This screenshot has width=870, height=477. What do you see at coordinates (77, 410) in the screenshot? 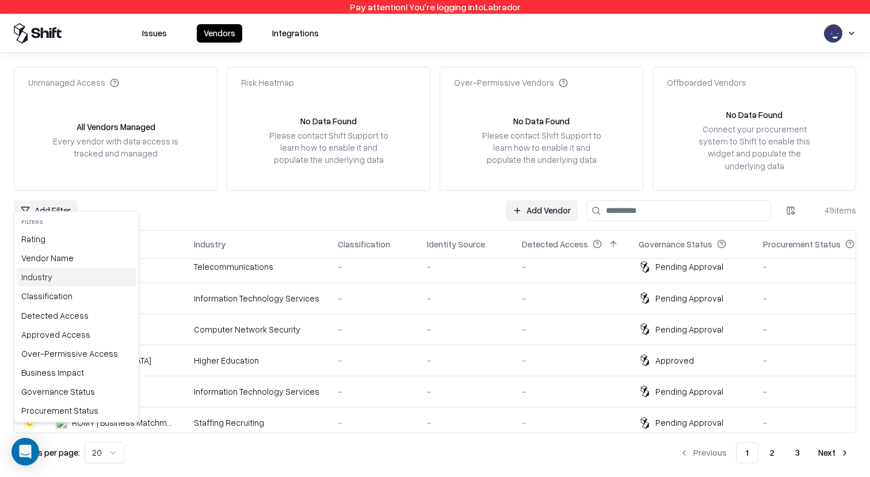
I see `div: Procurement Status` at bounding box center [77, 410].